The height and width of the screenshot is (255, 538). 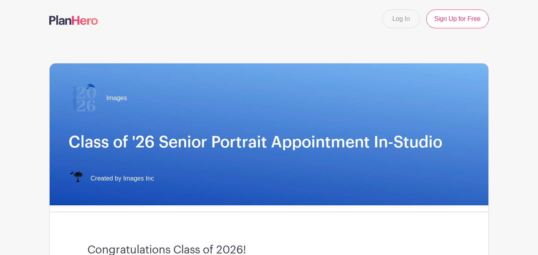 I want to click on a: Sign Up for Free, so click(x=457, y=19).